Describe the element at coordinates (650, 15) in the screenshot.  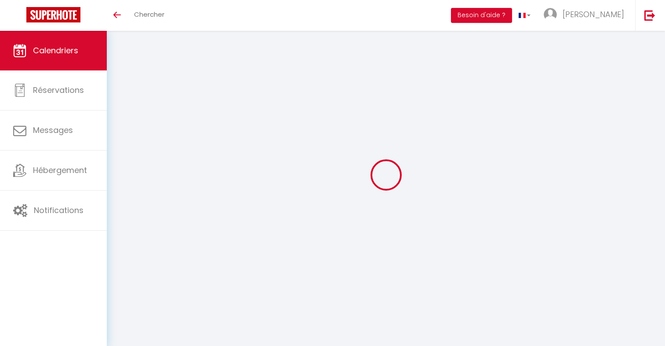
I see `img: logout` at that location.